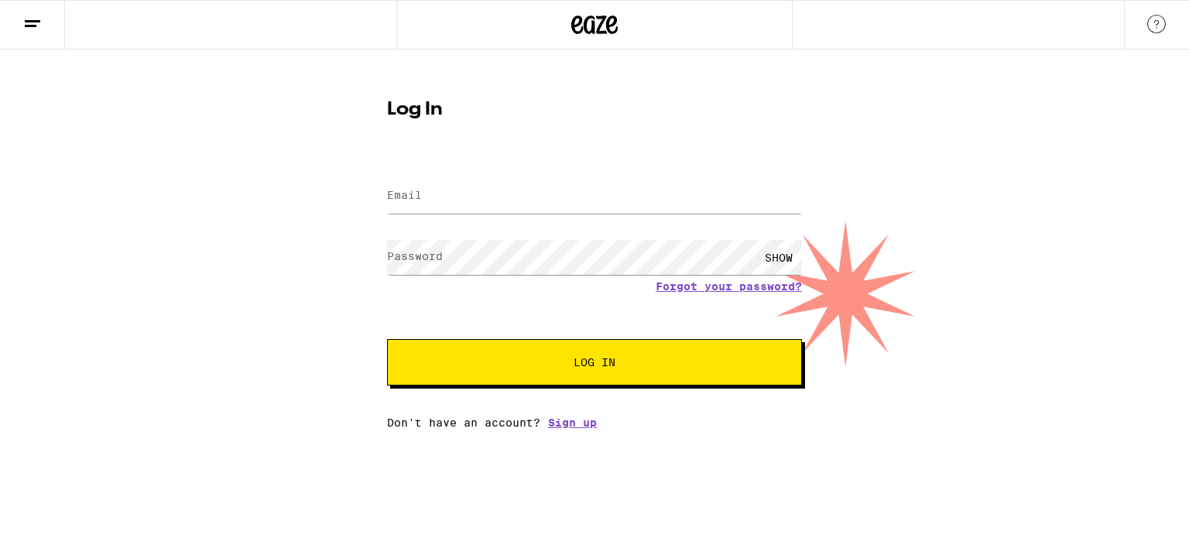  I want to click on div: Don't have an account?, so click(594, 423).